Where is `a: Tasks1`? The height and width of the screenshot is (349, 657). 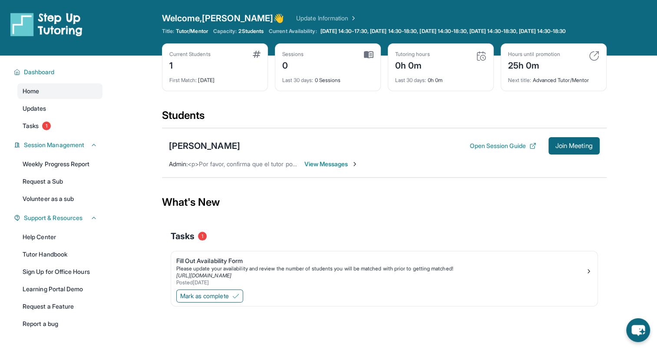
a: Tasks1 is located at coordinates (60, 126).